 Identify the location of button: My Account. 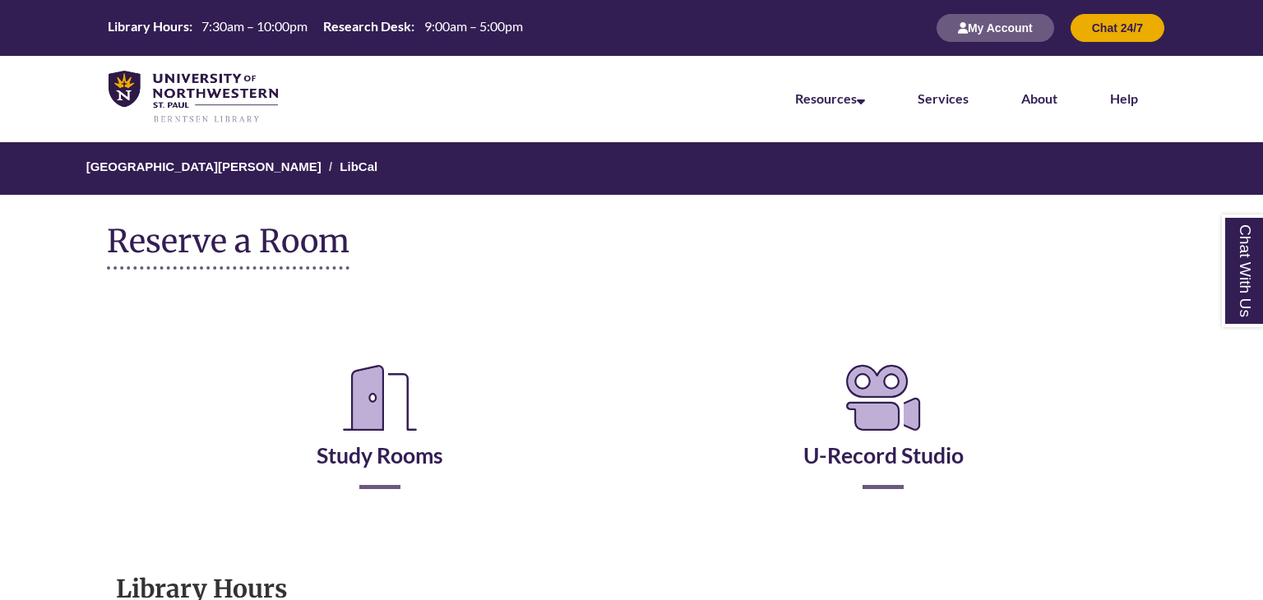
(995, 28).